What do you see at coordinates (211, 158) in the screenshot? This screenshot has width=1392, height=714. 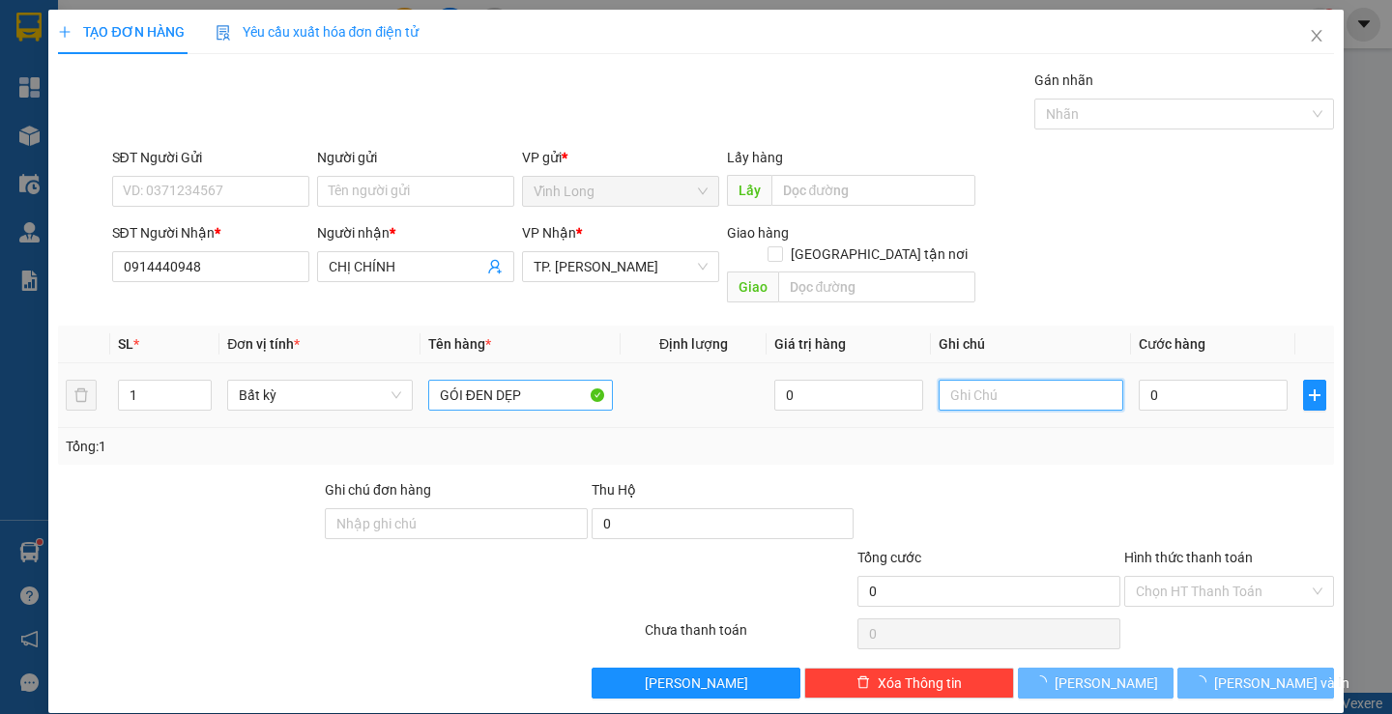 I see `div: SĐT Người Gửi` at bounding box center [211, 158].